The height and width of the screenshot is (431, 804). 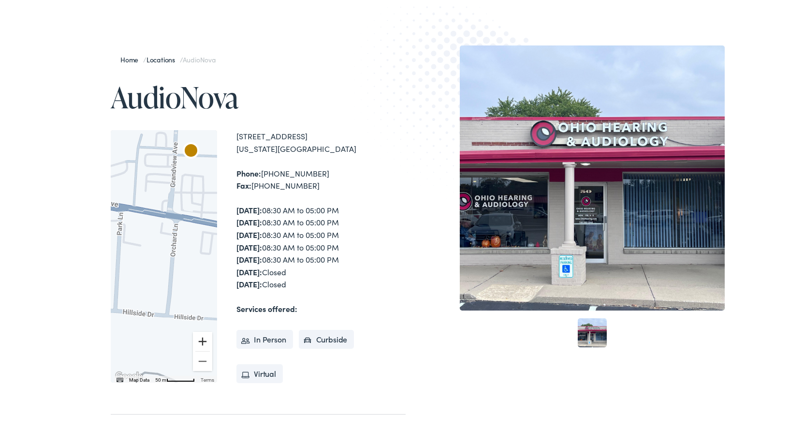 What do you see at coordinates (120, 378) in the screenshot?
I see `button: Keyboard shortcuts` at bounding box center [120, 378].